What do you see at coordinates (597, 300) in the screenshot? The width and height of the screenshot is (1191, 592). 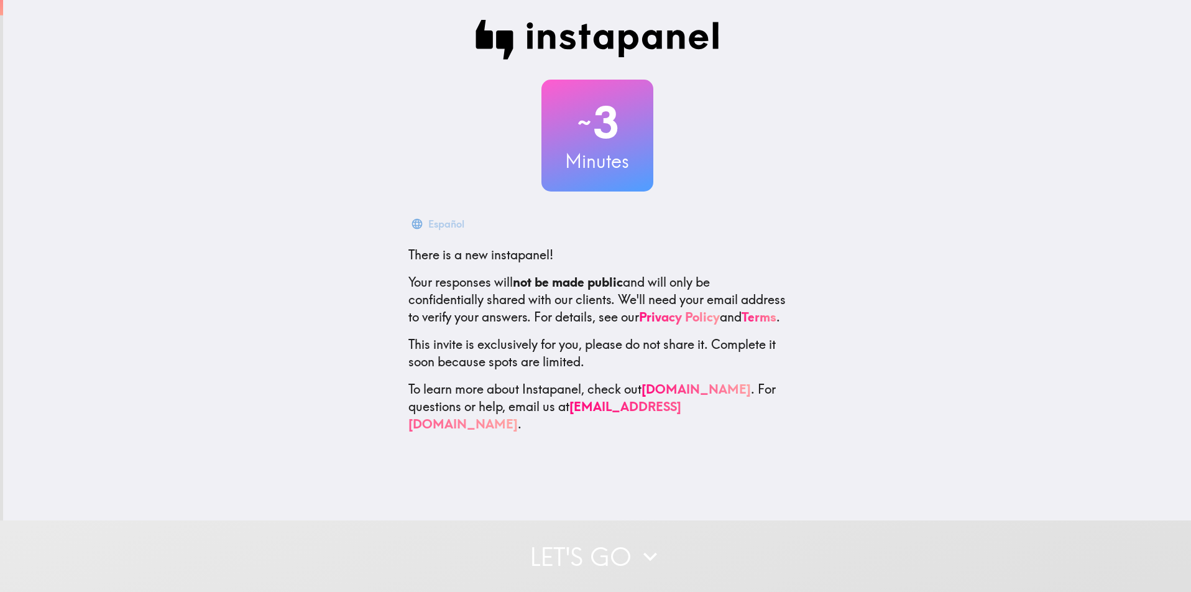 I see `p: Your responses will and will only be confidentially shared with our clients. We'll need your emai...` at bounding box center [597, 300].